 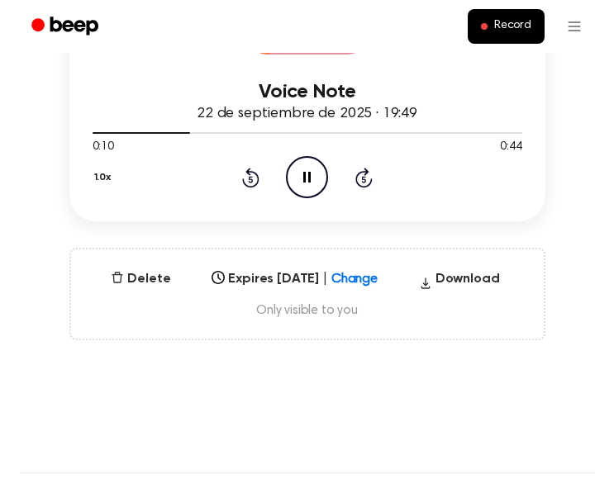 What do you see at coordinates (574, 26) in the screenshot?
I see `button: Open menu` at bounding box center [574, 26].